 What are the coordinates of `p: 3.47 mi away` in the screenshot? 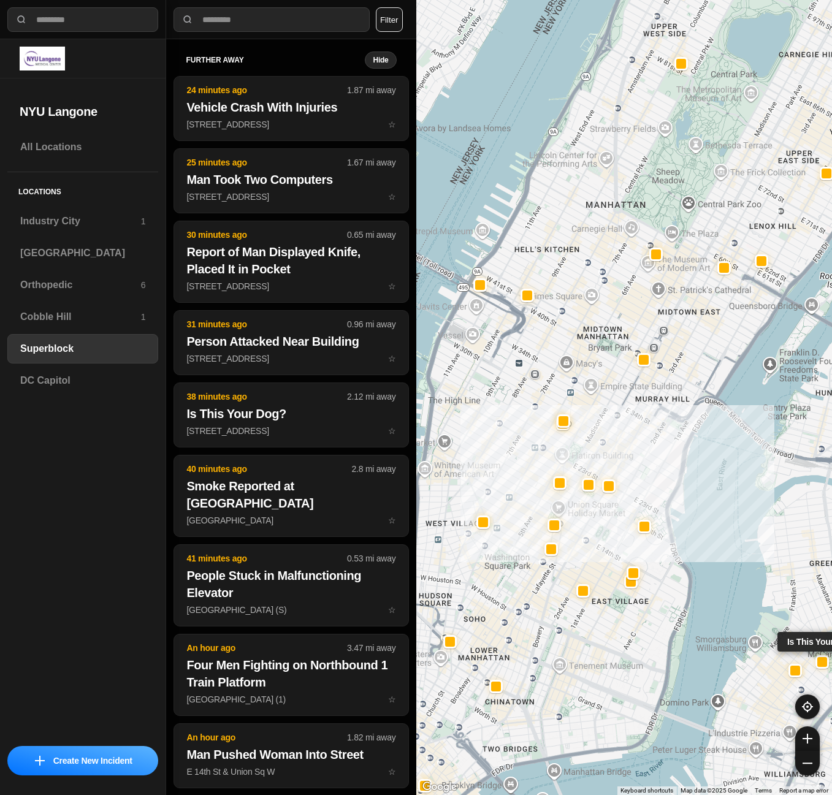 It's located at (371, 648).